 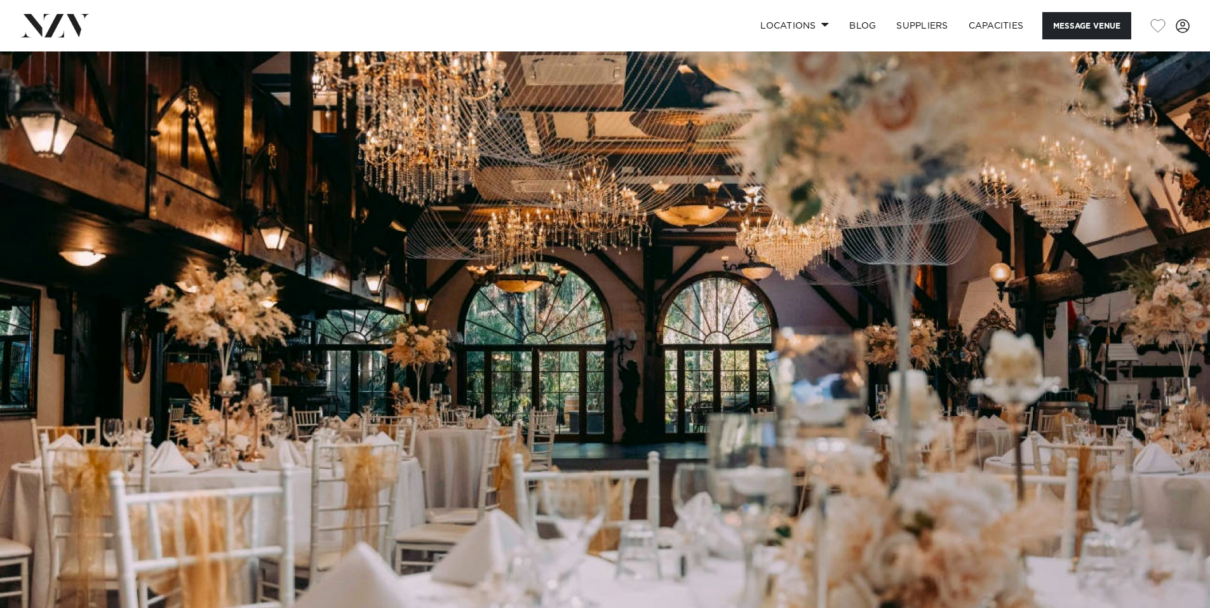 I want to click on a: BLOG, so click(x=862, y=25).